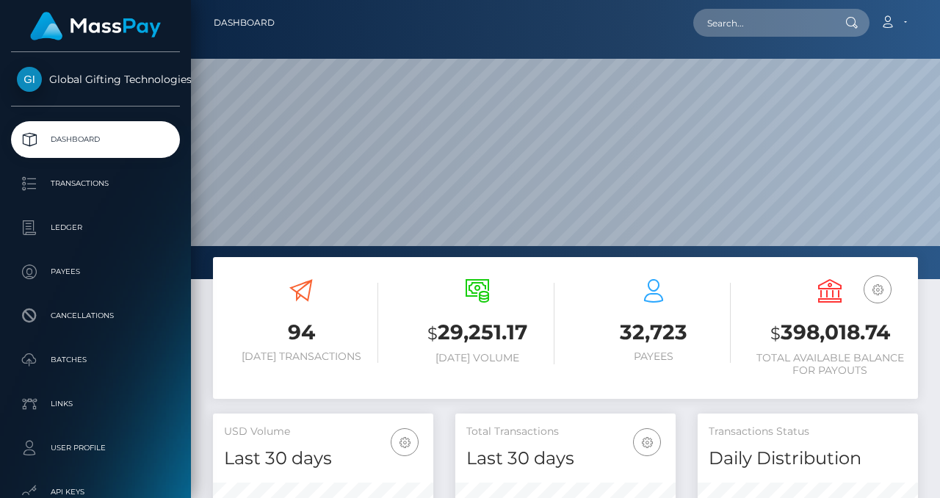 The height and width of the screenshot is (498, 940). I want to click on h6: Payees, so click(654, 356).